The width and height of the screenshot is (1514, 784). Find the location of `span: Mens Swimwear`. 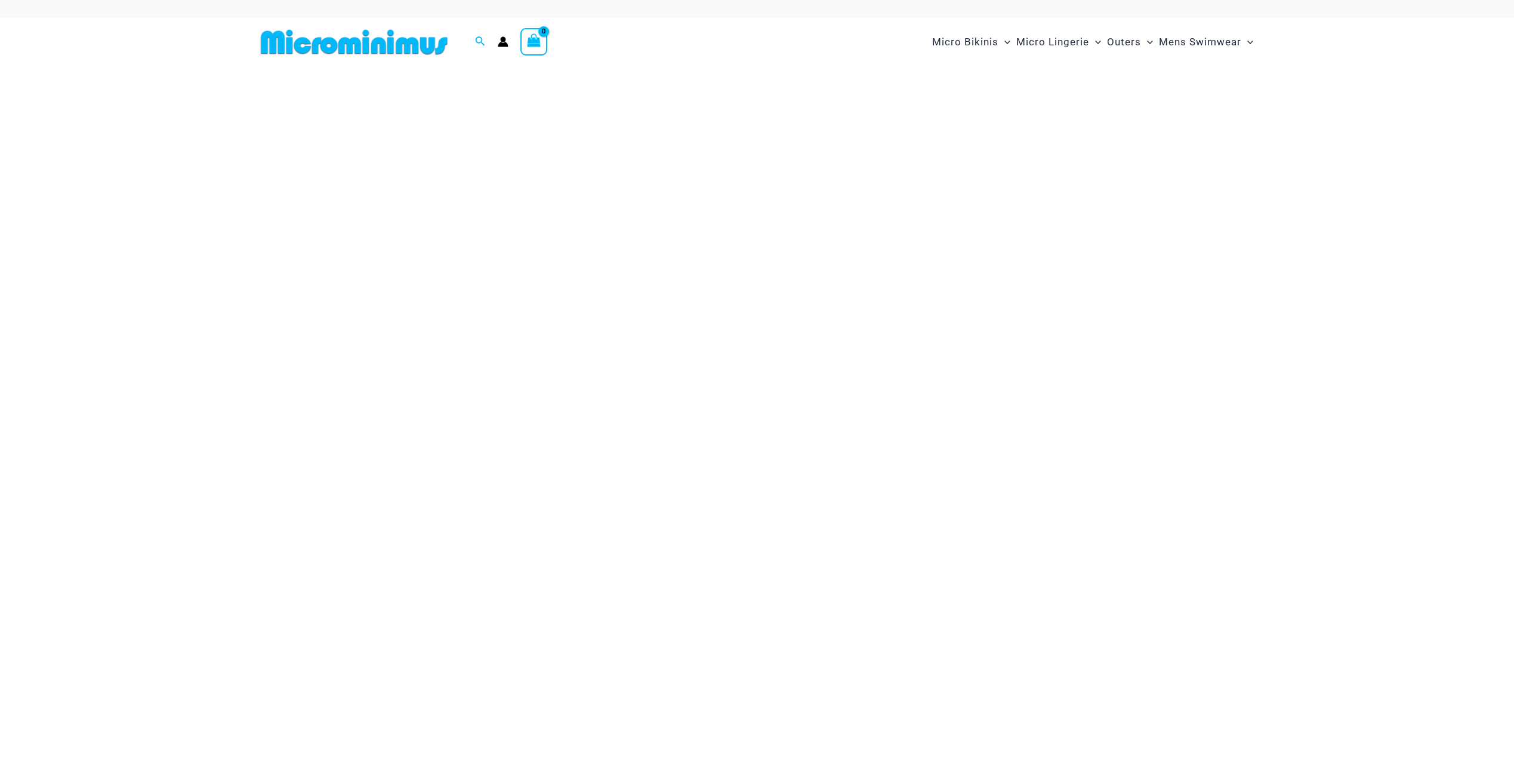

span: Mens Swimwear is located at coordinates (1200, 41).